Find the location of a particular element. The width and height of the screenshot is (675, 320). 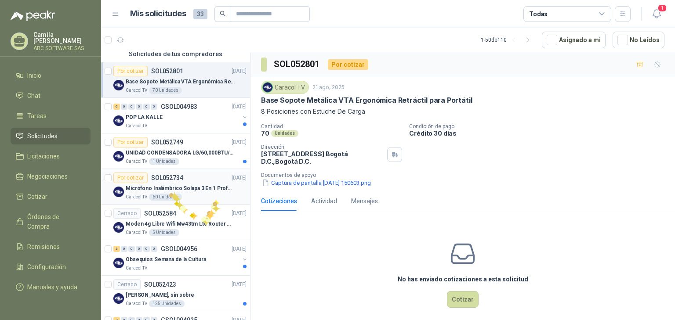

div: Unidades is located at coordinates (285, 134).